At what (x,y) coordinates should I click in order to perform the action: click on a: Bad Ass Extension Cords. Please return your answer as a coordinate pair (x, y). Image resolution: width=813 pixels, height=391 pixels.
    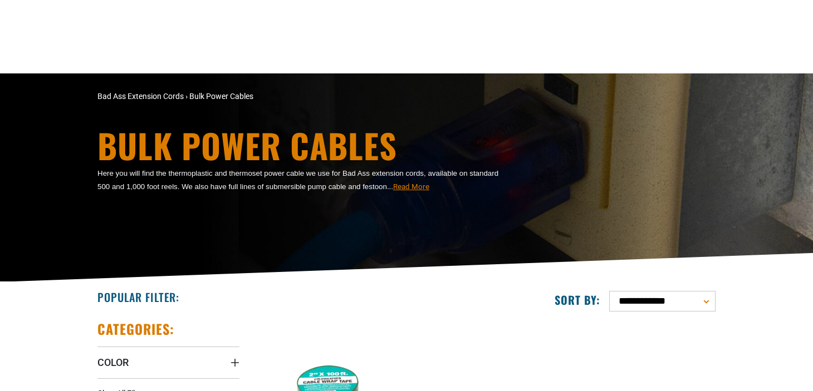
    Looking at the image, I should click on (140, 96).